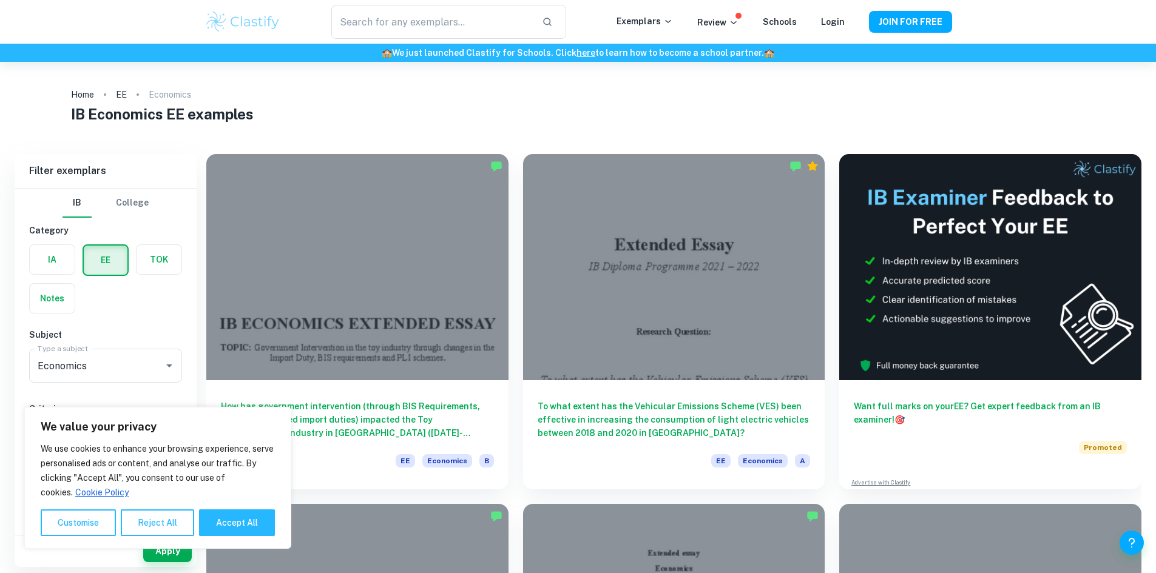 The image size is (1156, 573). What do you see at coordinates (674, 420) in the screenshot?
I see `h6: To what extent has the Vehicular Emissions Scheme (VES) been effective in increasing the consumpt...` at bounding box center [674, 420].